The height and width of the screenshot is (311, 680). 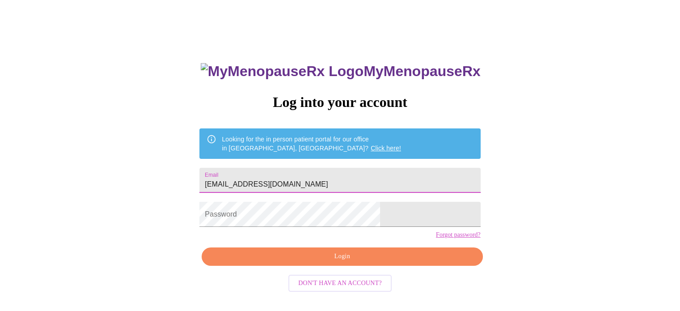 I want to click on a: Forgot password?, so click(x=459, y=235).